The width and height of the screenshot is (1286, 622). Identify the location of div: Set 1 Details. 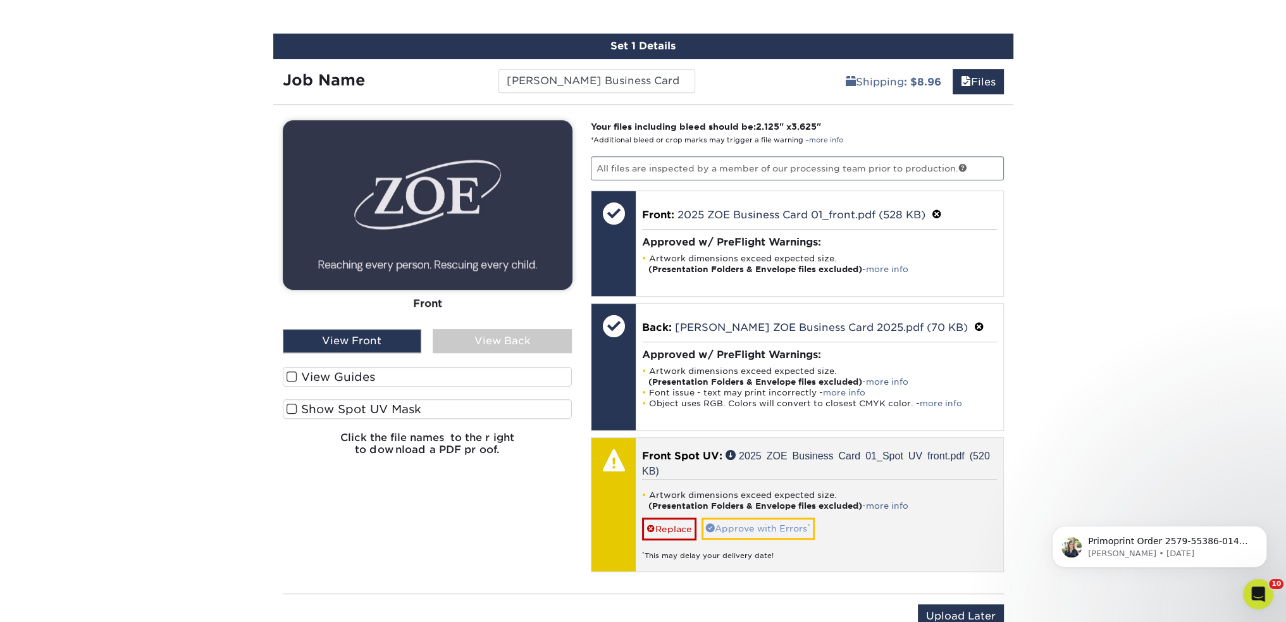
(643, 46).